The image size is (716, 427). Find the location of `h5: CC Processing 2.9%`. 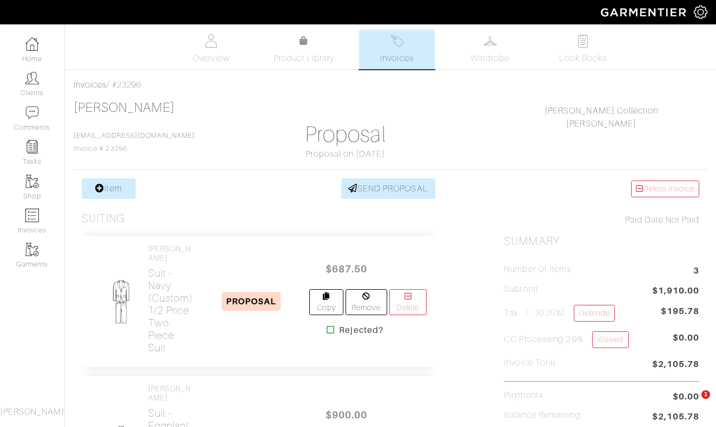

h5: CC Processing 2.9% is located at coordinates (566, 339).